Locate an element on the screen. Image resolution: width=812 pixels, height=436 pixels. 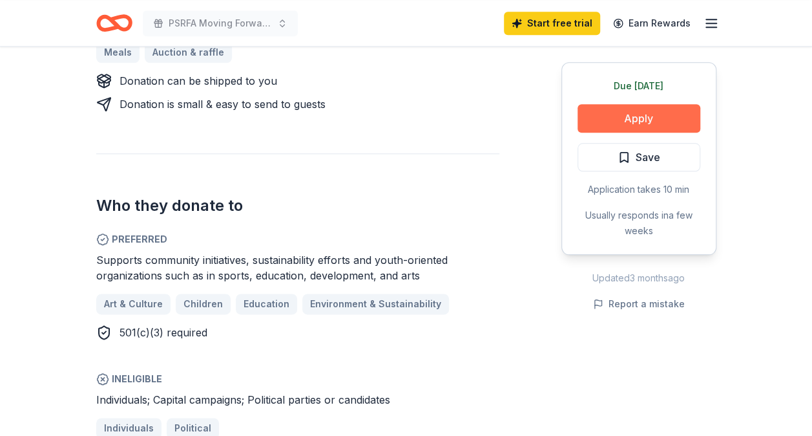
span: Children is located at coordinates (203, 304).